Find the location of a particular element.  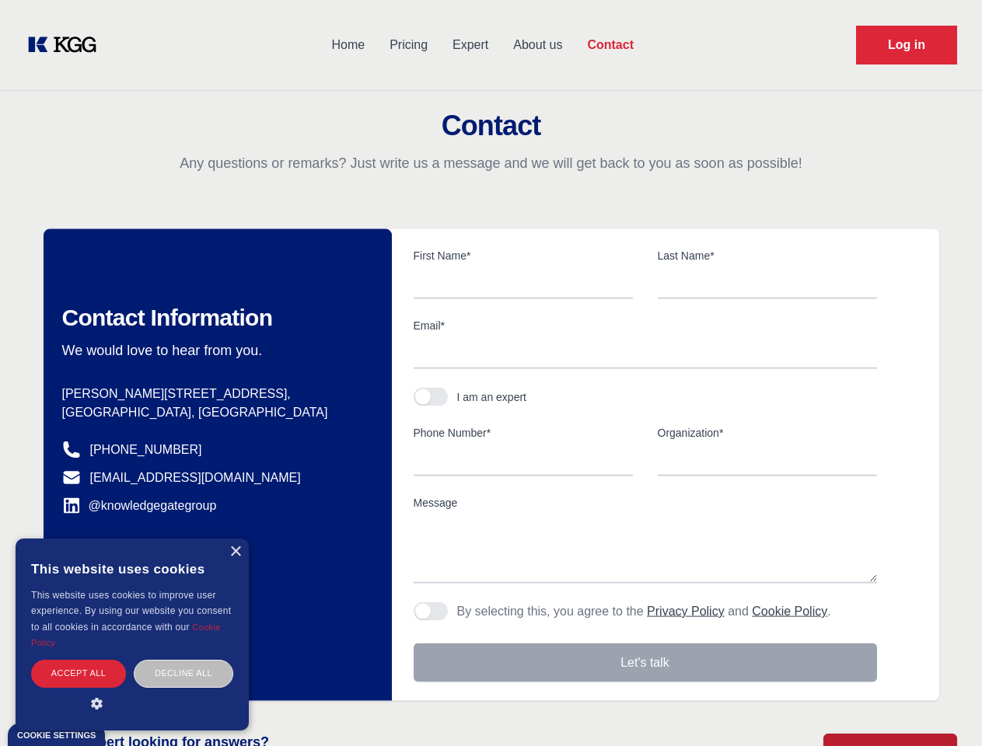

a: Privacy Policy is located at coordinates (686, 611).